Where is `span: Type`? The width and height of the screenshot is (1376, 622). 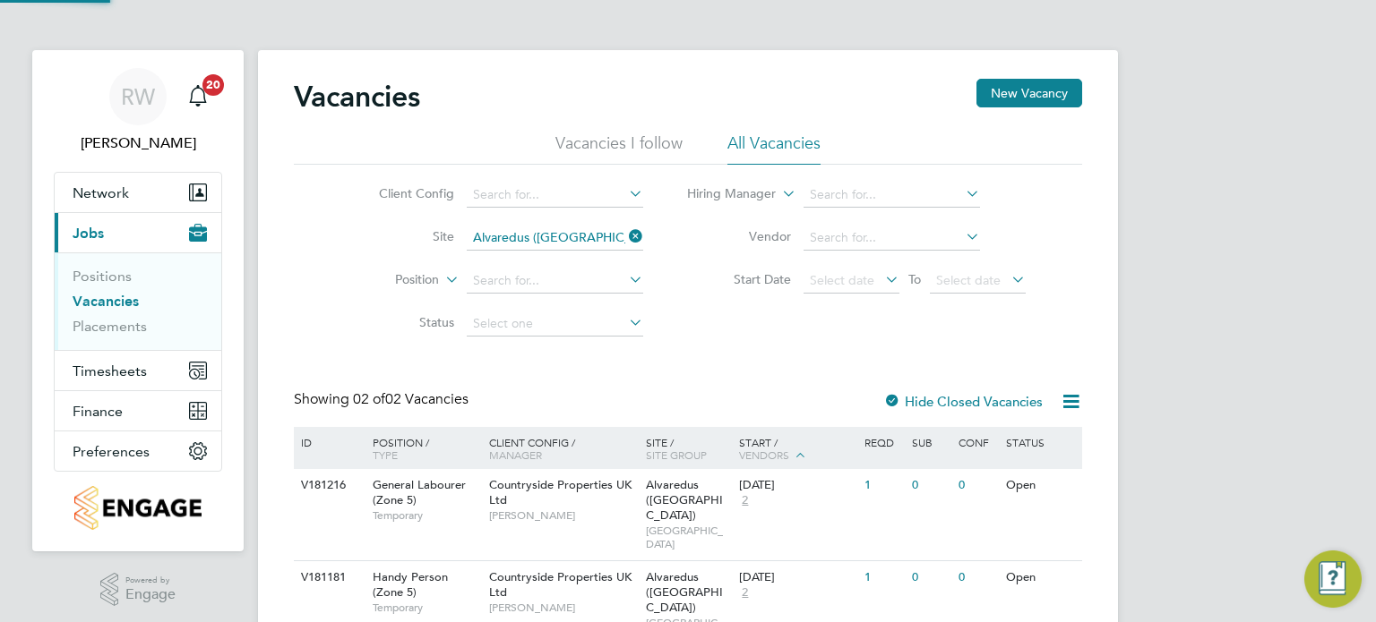
span: Type is located at coordinates (385, 455).